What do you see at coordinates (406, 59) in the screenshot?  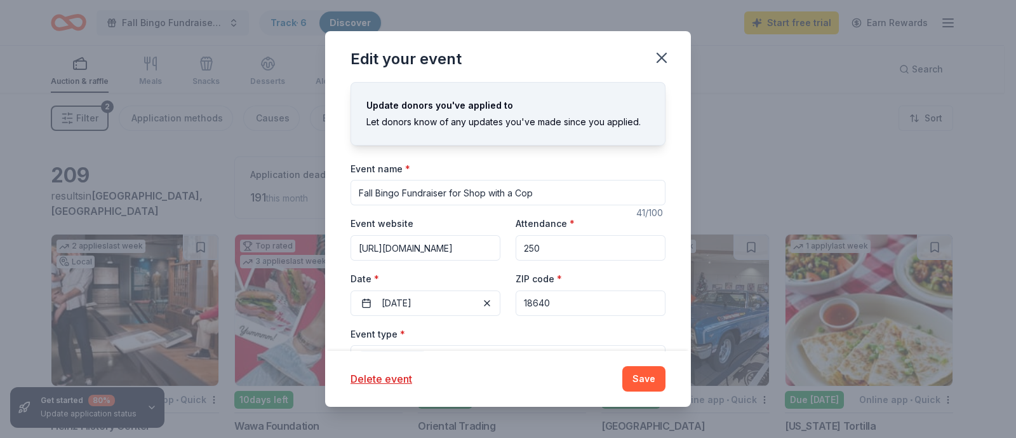 I see `div: Edit your event` at bounding box center [406, 59].